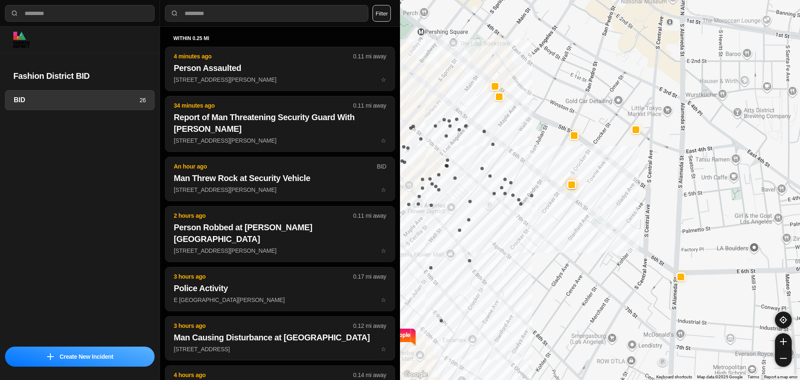  Describe the element at coordinates (381, 166) in the screenshot. I see `p: BID` at that location.